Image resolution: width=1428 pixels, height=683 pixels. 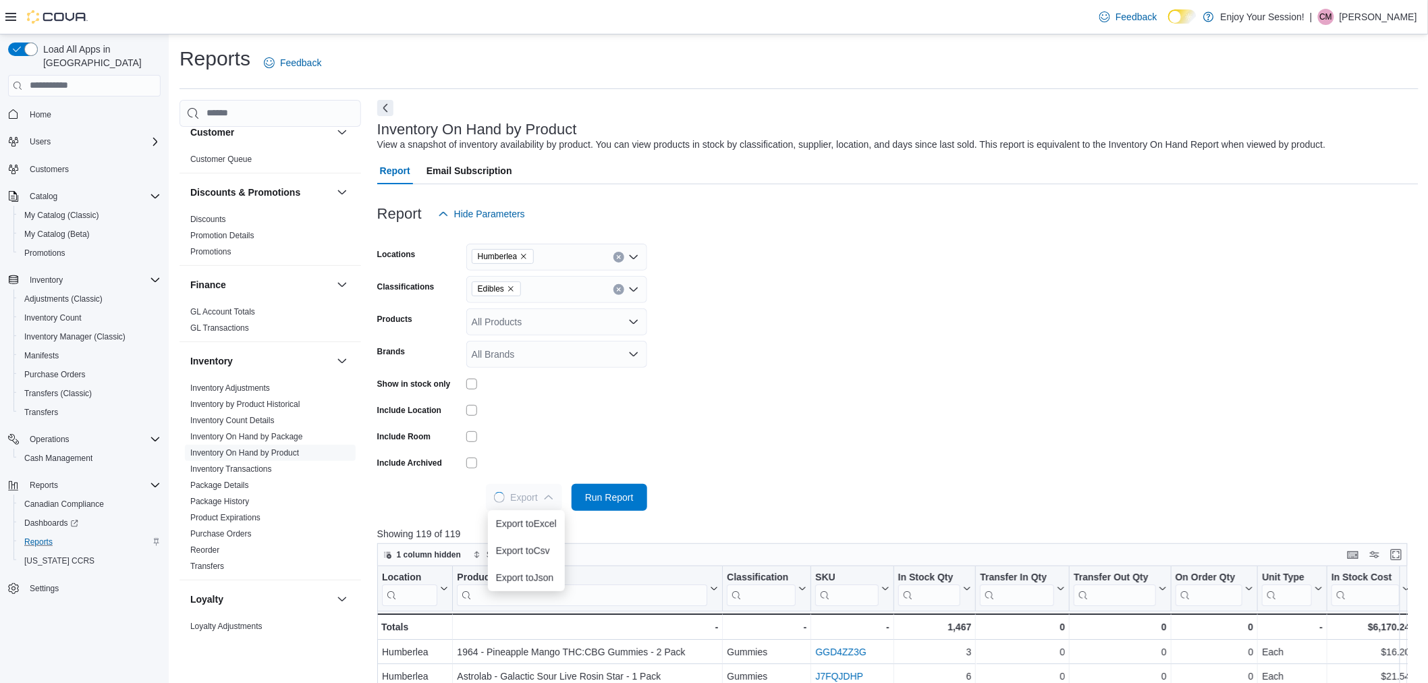 What do you see at coordinates (226, 626) in the screenshot?
I see `a: Loyalty Adjustments` at bounding box center [226, 626].